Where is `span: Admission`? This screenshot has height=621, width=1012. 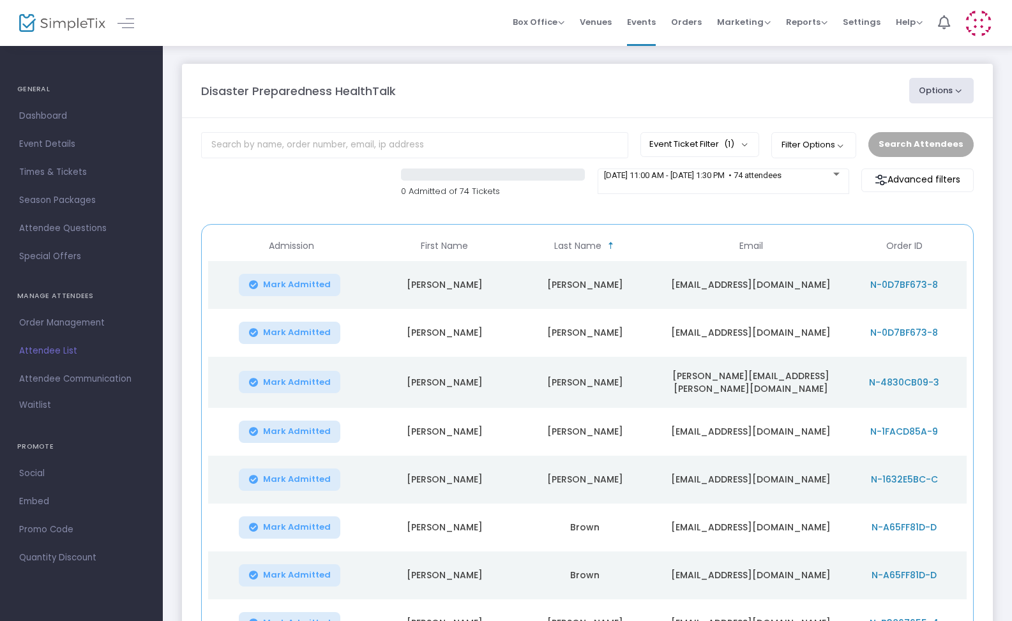 span: Admission is located at coordinates (291, 246).